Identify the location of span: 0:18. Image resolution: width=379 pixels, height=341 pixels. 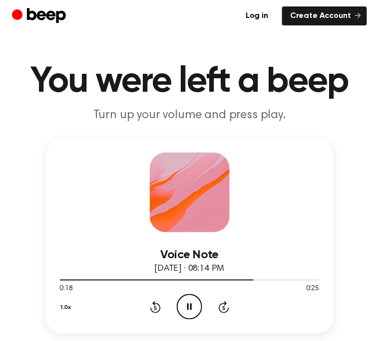
(66, 289).